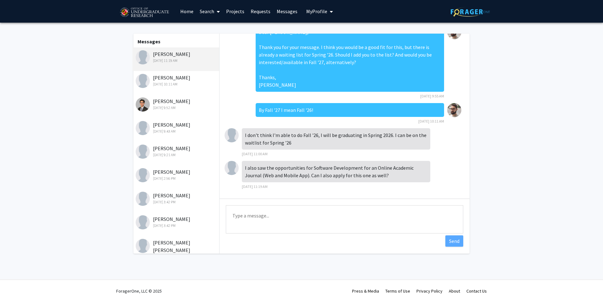 Image resolution: width=603 pixels, height=302 pixels. I want to click on img: Arshad Sumarno, so click(143, 104).